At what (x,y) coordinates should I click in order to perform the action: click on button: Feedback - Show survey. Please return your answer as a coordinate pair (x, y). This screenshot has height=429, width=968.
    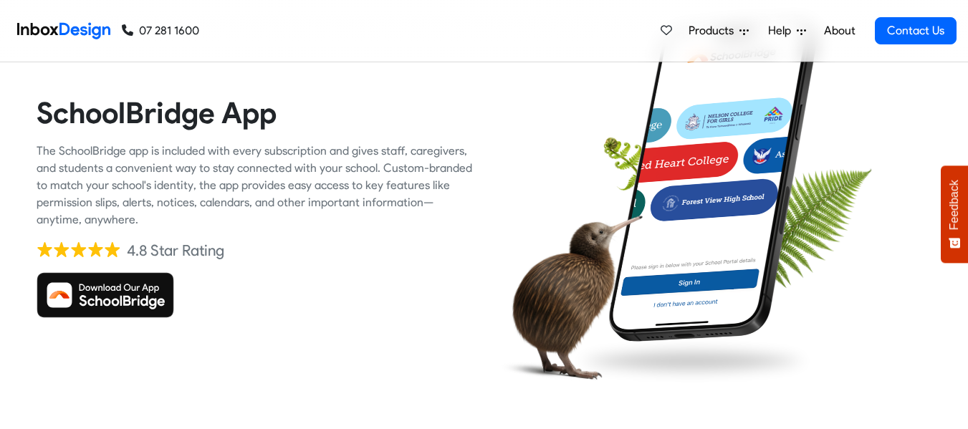
    Looking at the image, I should click on (955, 214).